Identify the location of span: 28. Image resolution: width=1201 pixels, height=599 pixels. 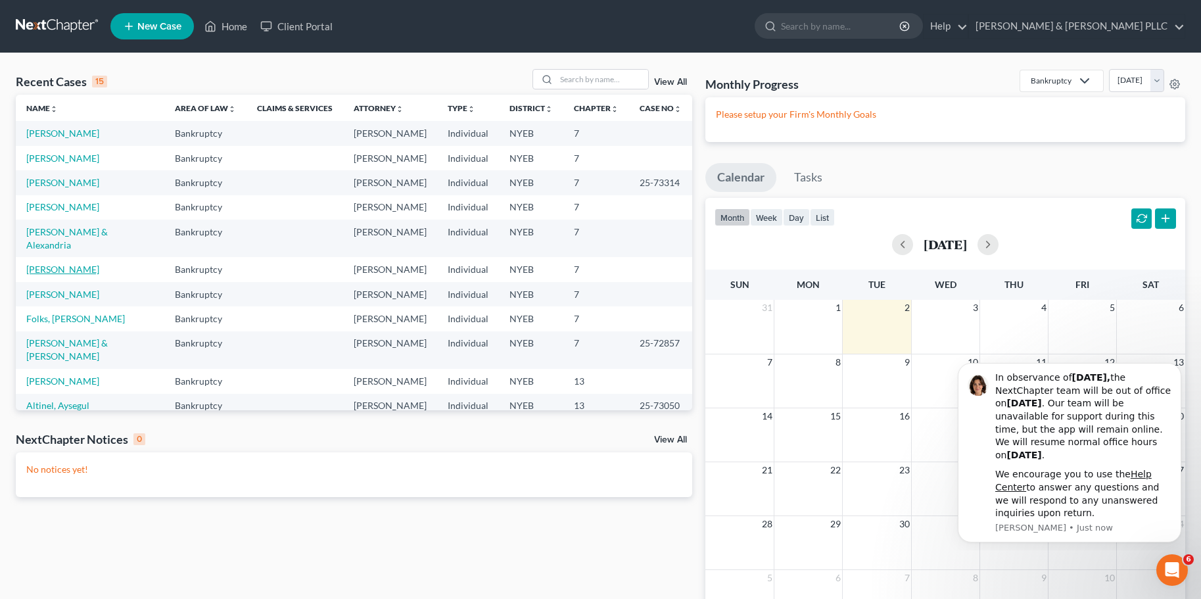
(767, 524).